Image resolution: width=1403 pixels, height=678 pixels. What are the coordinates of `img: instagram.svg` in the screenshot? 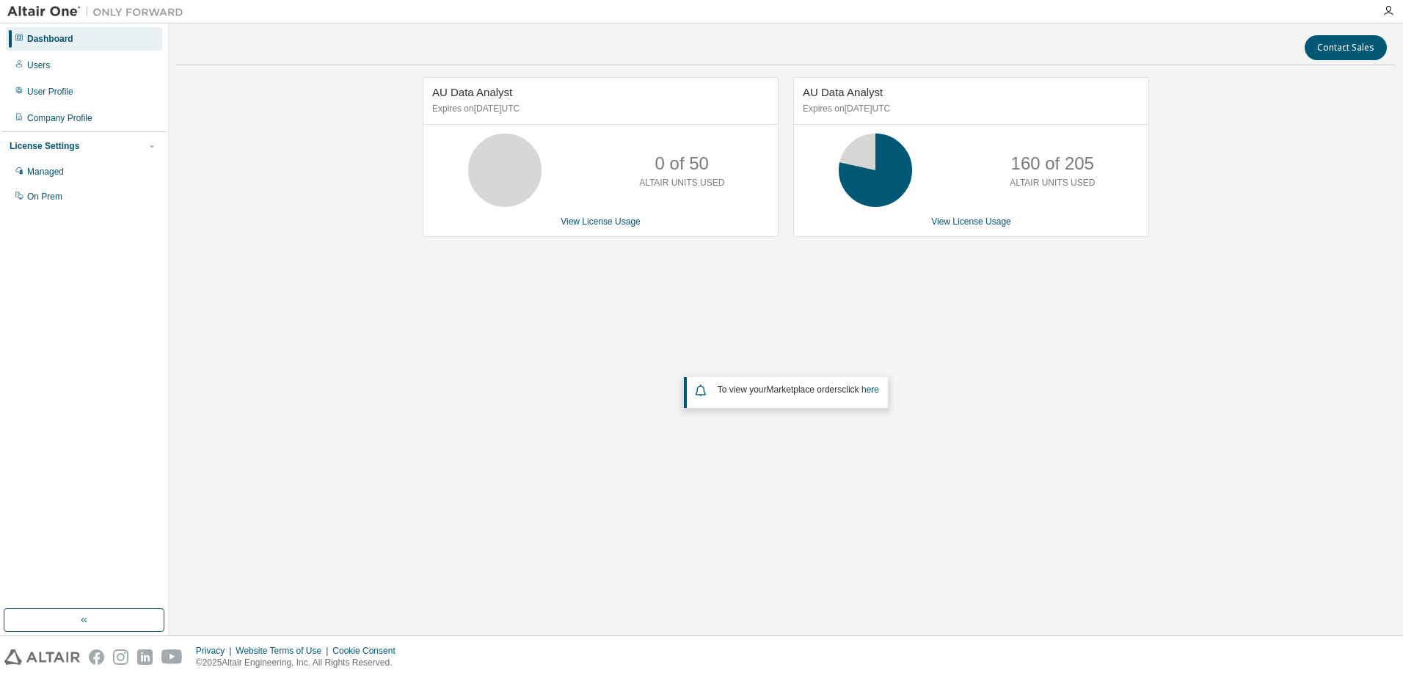 It's located at (120, 657).